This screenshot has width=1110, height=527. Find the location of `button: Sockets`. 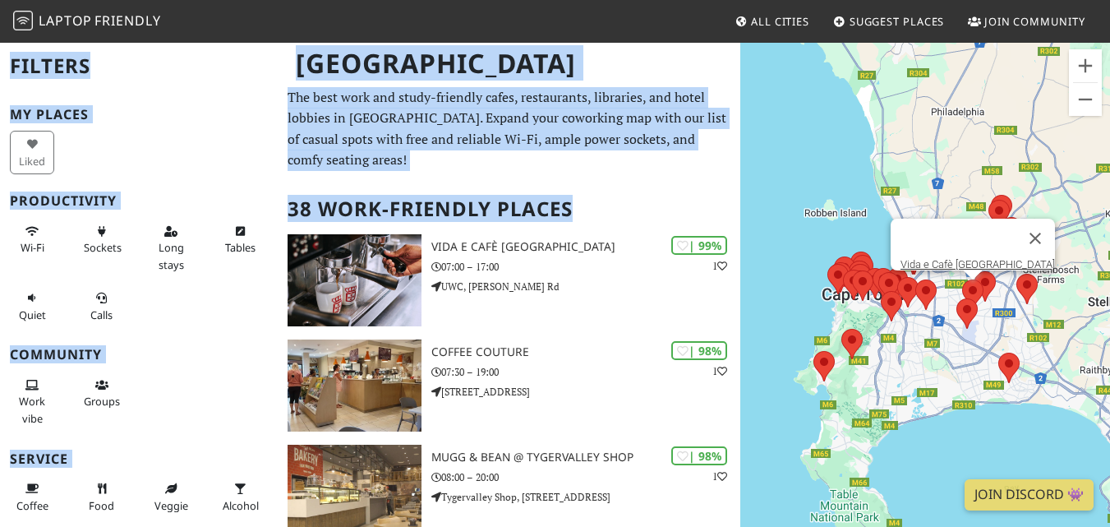

button: Sockets is located at coordinates (101, 239).